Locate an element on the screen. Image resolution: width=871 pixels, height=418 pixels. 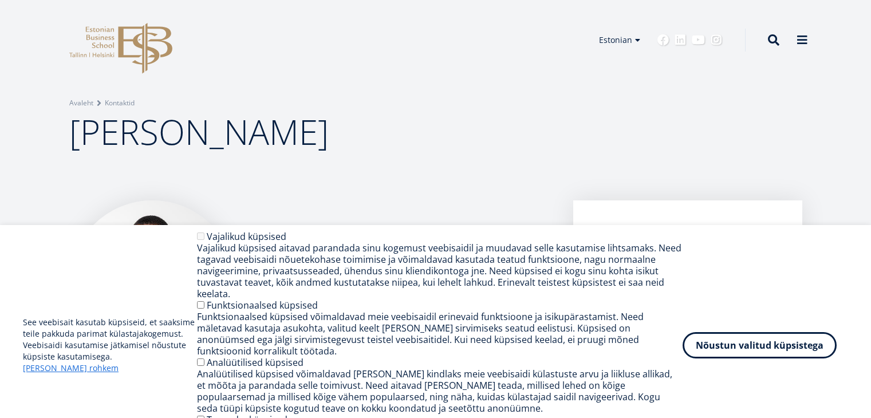
div: Funktsionaalsed küpsised võimaldavad meie veebisaidil erinevaid funktsioone ja isikupärastamist. ... is located at coordinates (440, 334).